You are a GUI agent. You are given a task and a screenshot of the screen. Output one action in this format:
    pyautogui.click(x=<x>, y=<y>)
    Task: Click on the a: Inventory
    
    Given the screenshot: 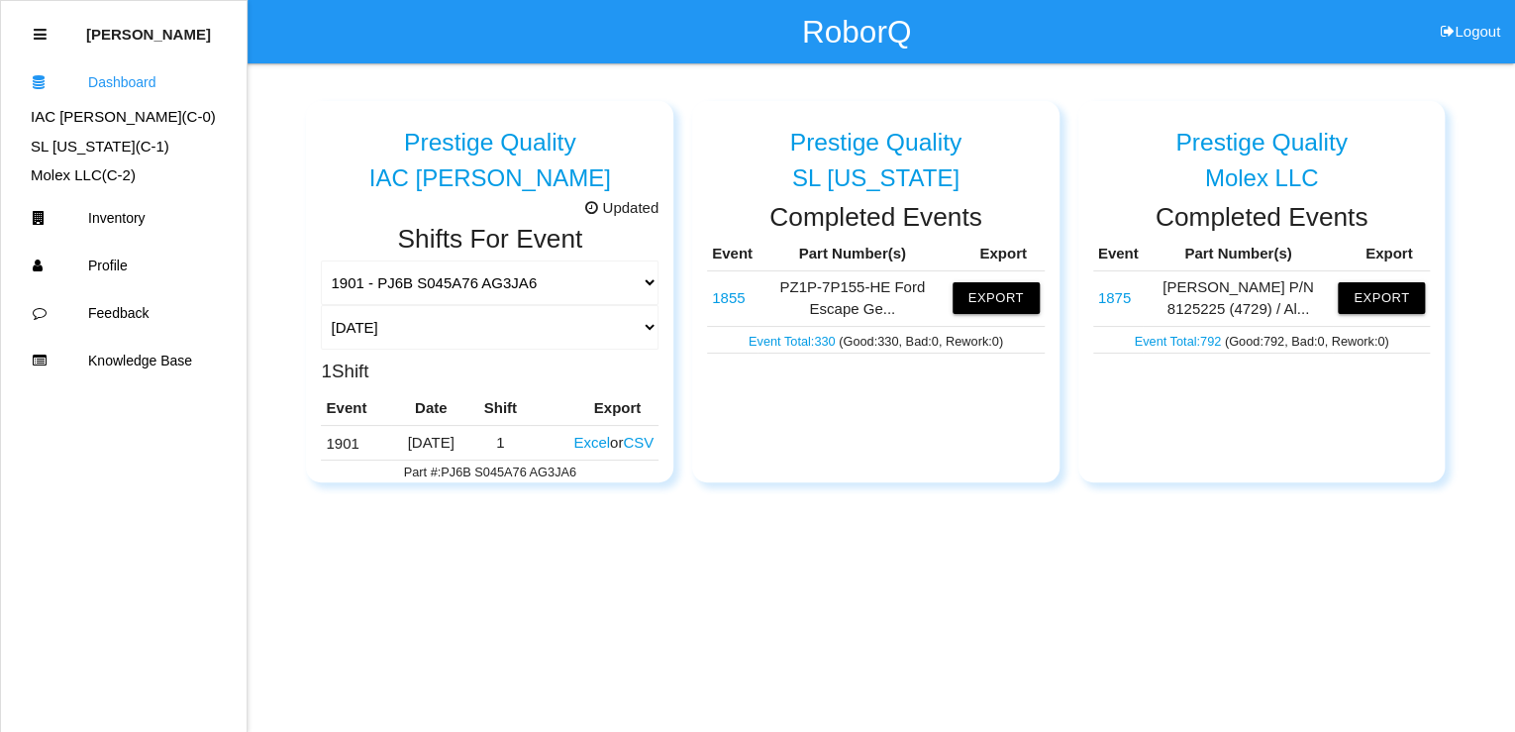 What is the action you would take?
    pyautogui.click(x=124, y=218)
    